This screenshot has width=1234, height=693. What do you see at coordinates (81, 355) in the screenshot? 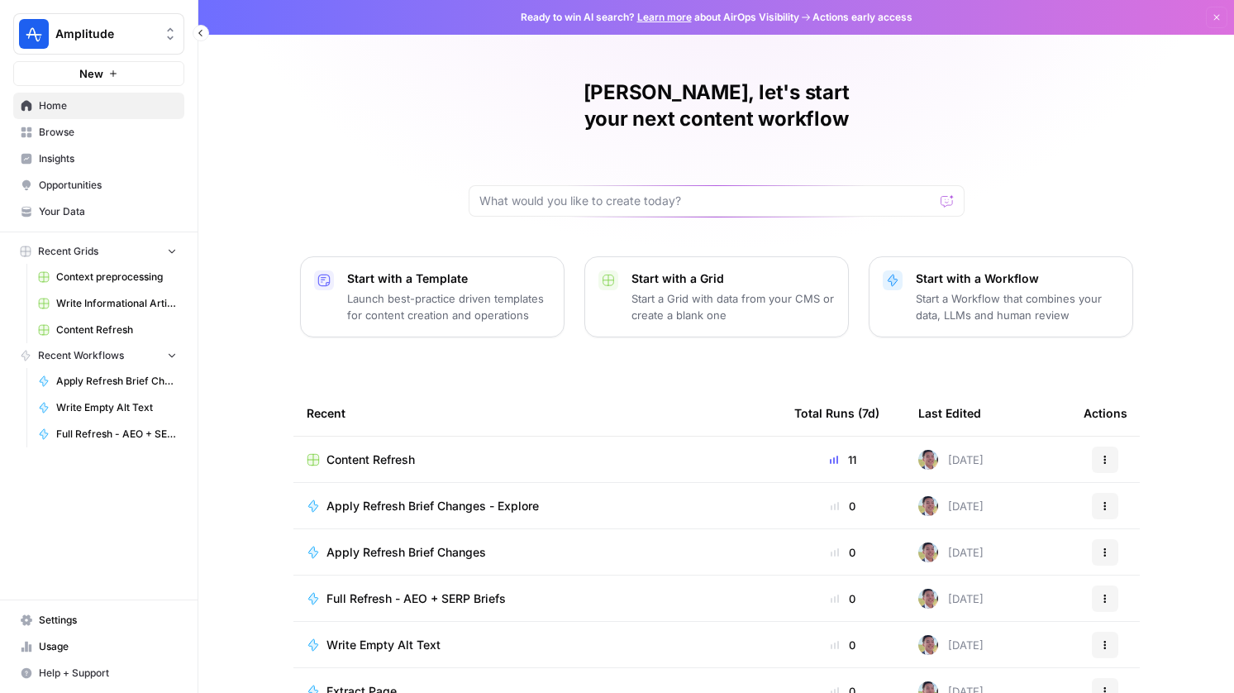
I see `span: Recent Workflows` at bounding box center [81, 355].